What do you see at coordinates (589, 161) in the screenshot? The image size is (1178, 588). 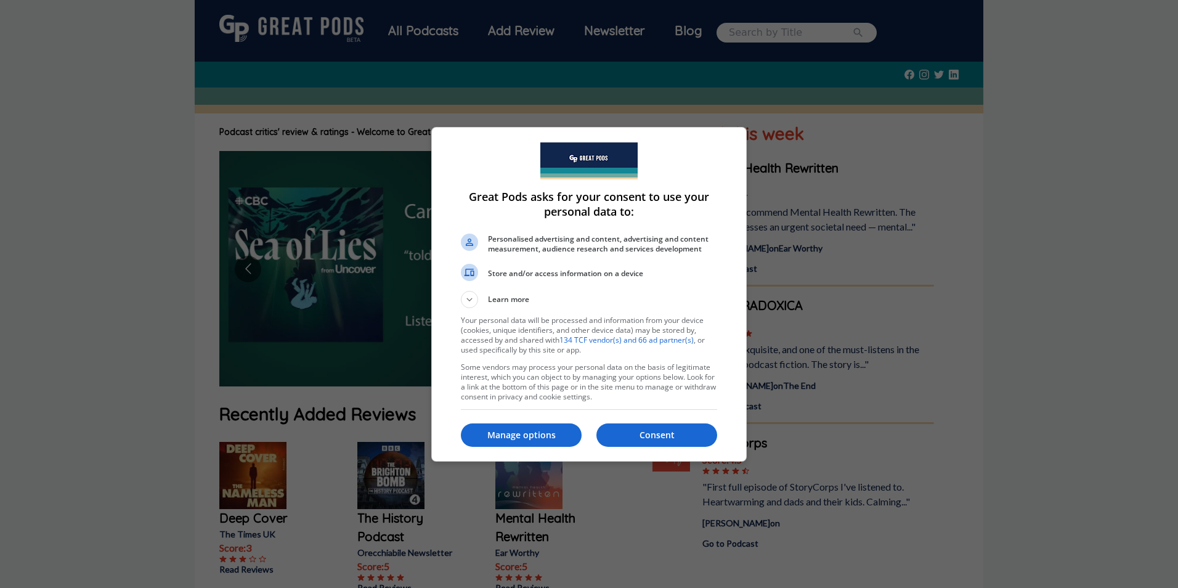 I see `img: Welcome to Great Pods` at bounding box center [589, 161].